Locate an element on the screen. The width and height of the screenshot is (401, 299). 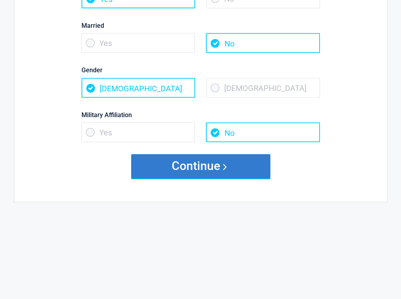
label: Military Affiliation is located at coordinates (201, 115).